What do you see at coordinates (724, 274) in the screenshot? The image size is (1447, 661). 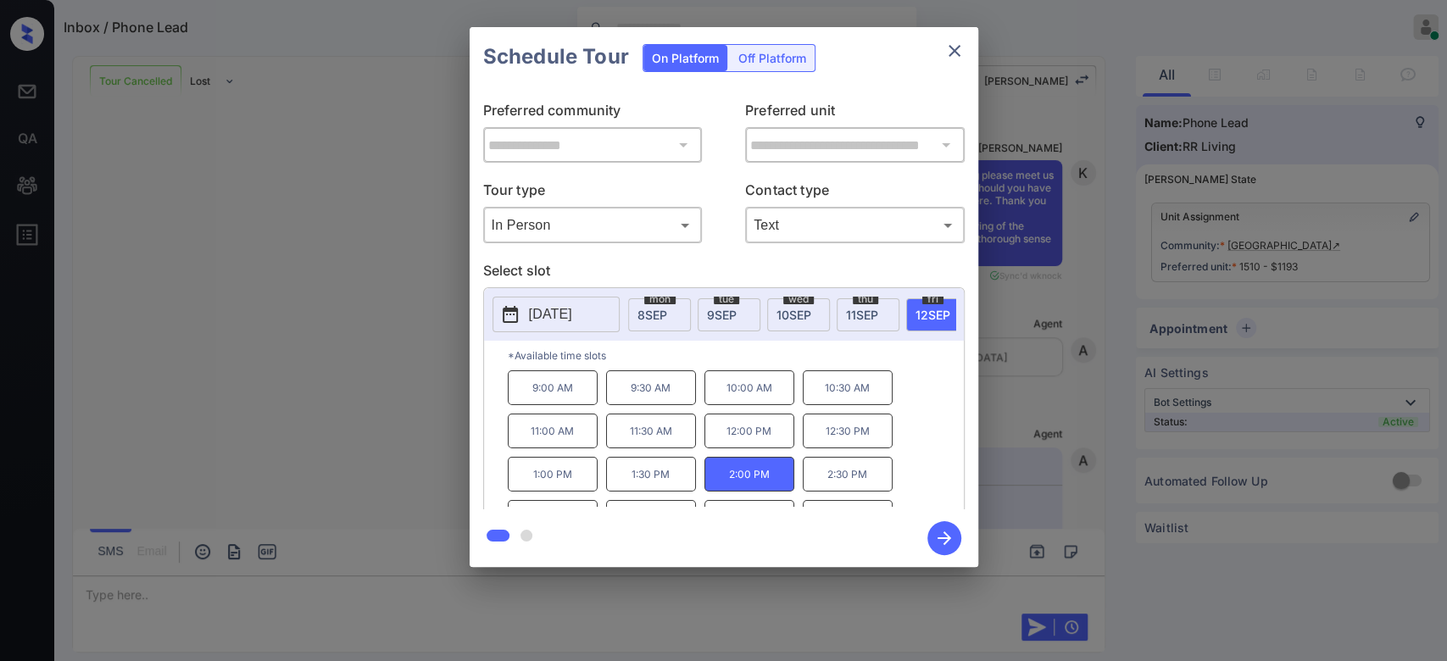 I see `p: Select slot` at bounding box center [724, 274].